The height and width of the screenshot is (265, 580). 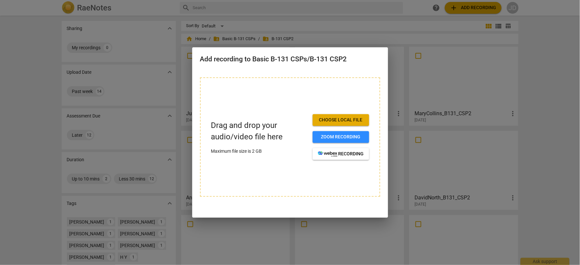 What do you see at coordinates (341, 154) in the screenshot?
I see `button: recording` at bounding box center [341, 154].